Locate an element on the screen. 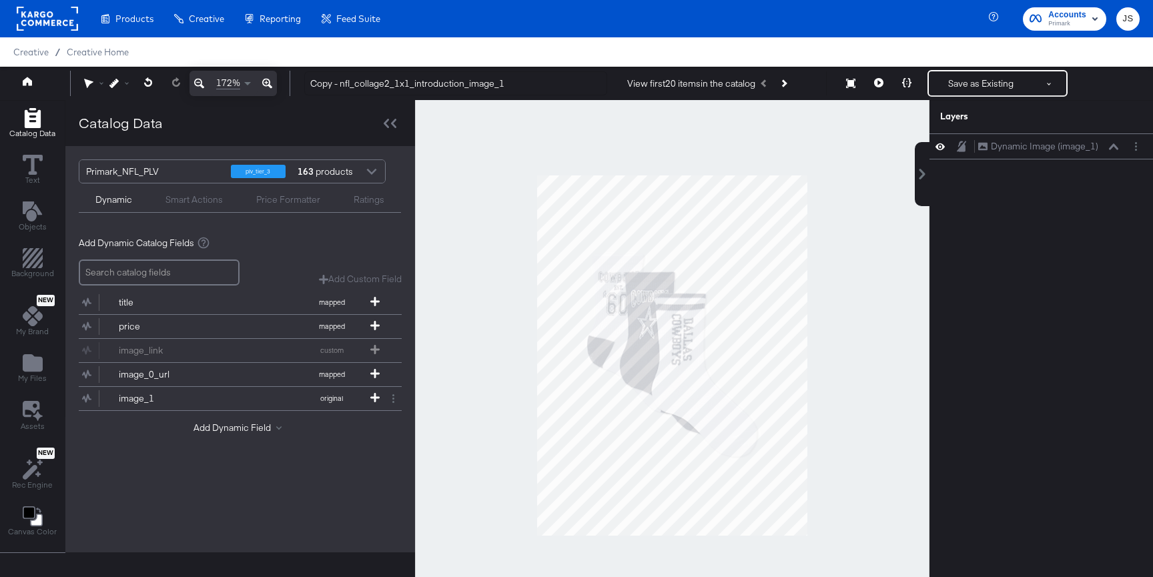 The width and height of the screenshot is (1153, 577). div: image_1original is located at coordinates (240, 398).